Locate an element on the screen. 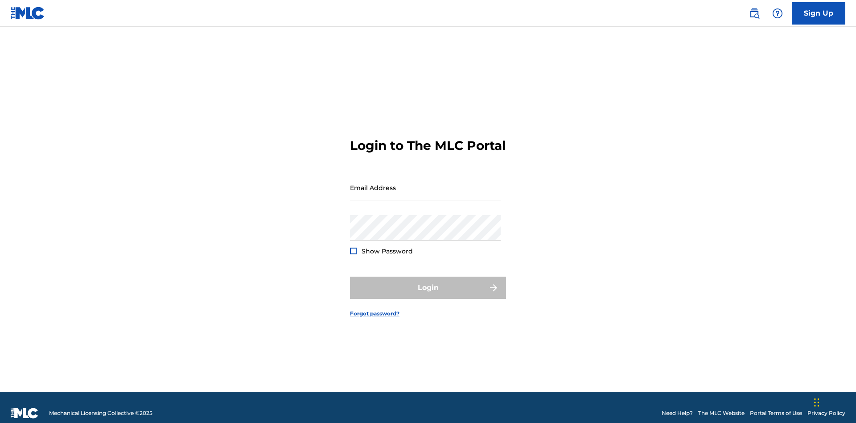  img: help is located at coordinates (778, 13).